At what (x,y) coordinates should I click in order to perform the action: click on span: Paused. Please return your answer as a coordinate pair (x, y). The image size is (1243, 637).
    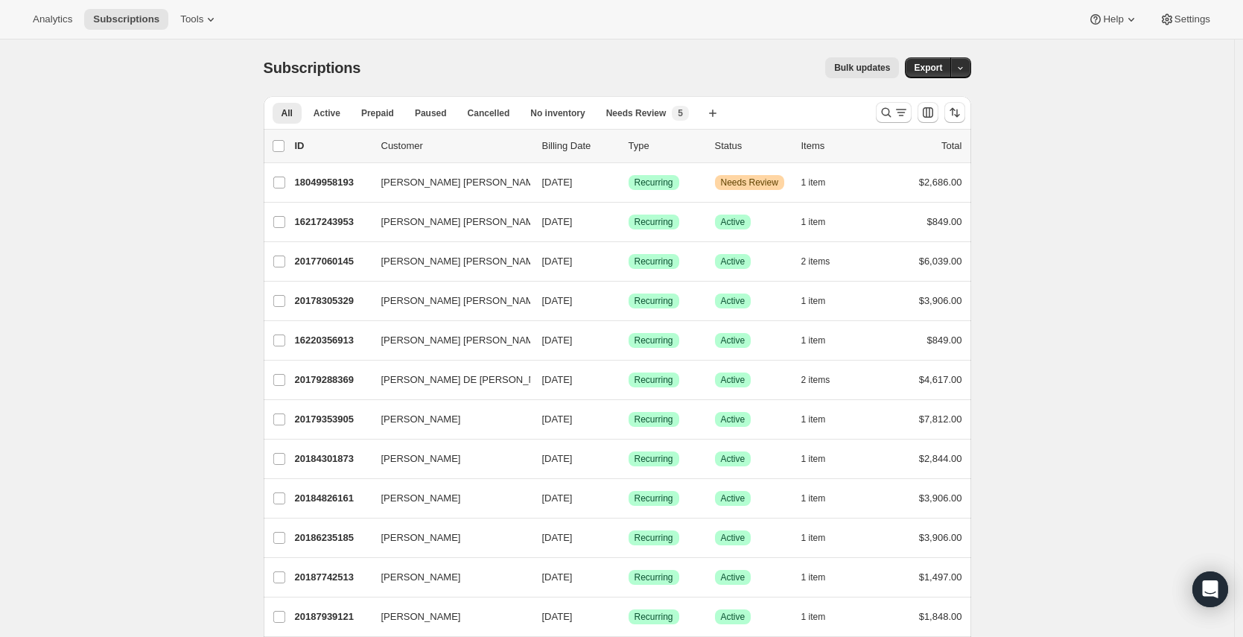
    Looking at the image, I should click on (430, 113).